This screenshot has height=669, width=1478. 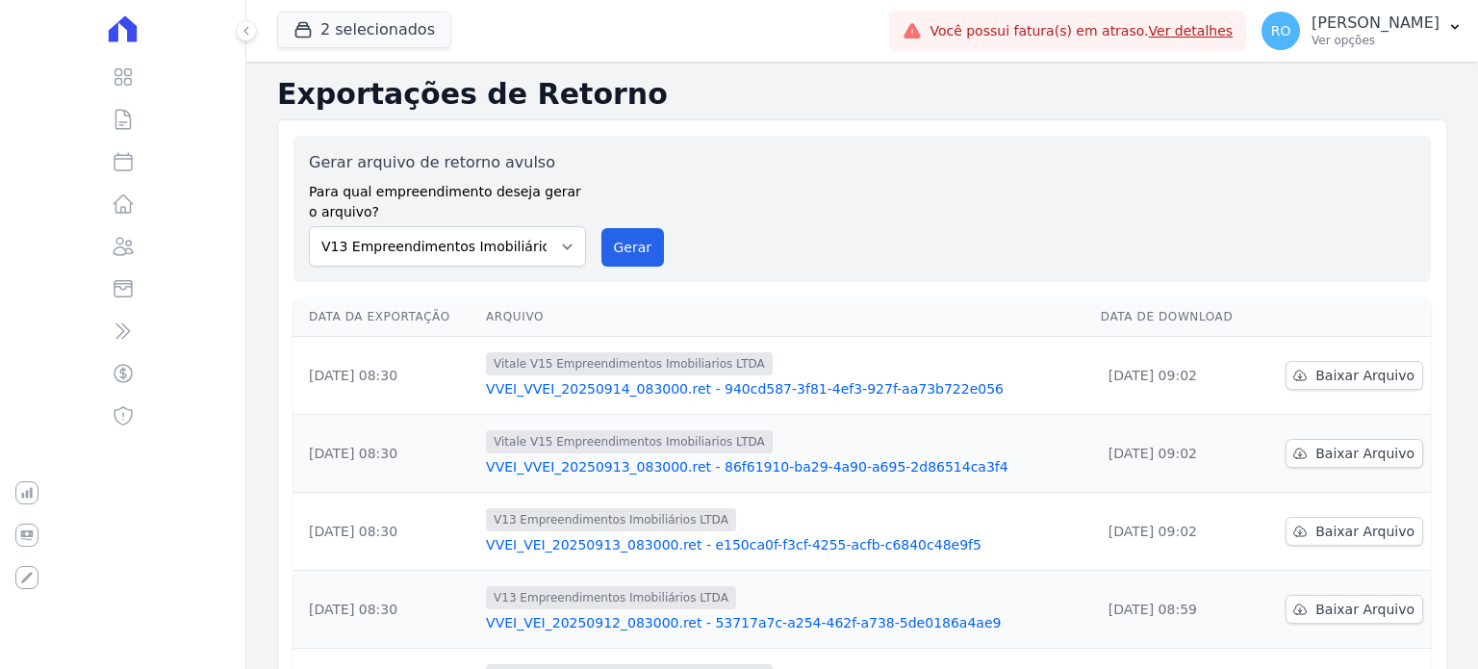 I want to click on a: Ver detalhes, so click(x=1191, y=31).